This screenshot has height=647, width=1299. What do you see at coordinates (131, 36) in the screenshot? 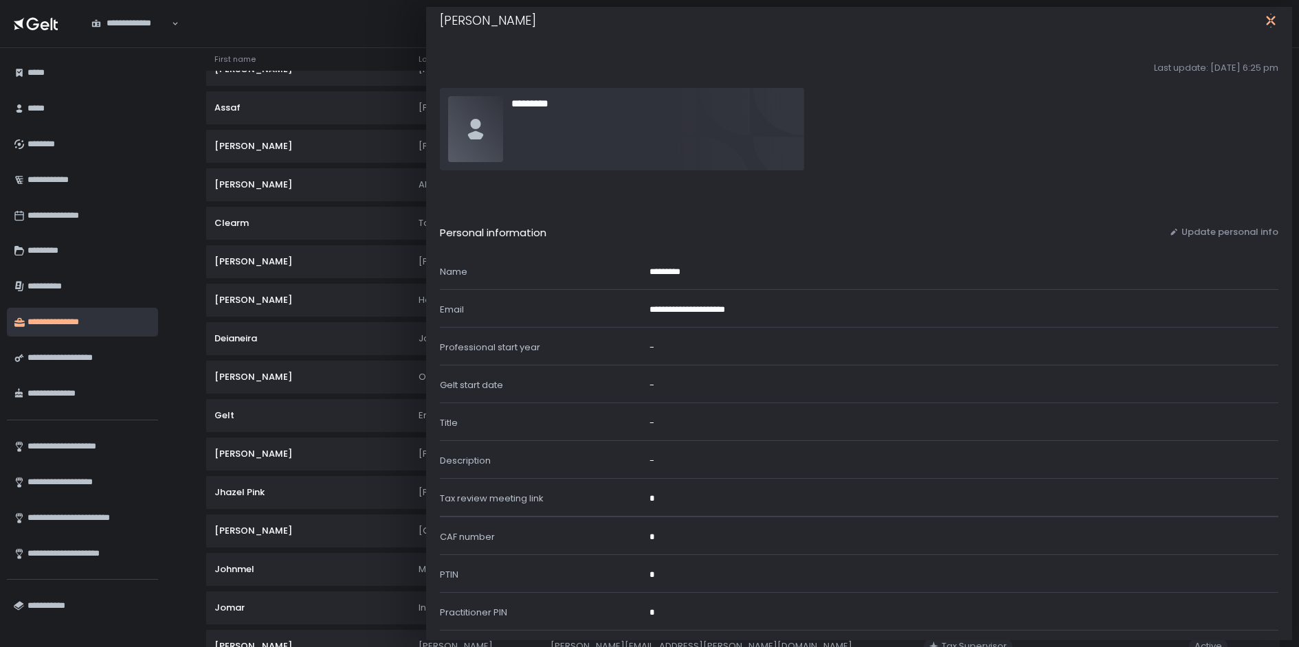
I see `input: Search for option` at bounding box center [131, 36].